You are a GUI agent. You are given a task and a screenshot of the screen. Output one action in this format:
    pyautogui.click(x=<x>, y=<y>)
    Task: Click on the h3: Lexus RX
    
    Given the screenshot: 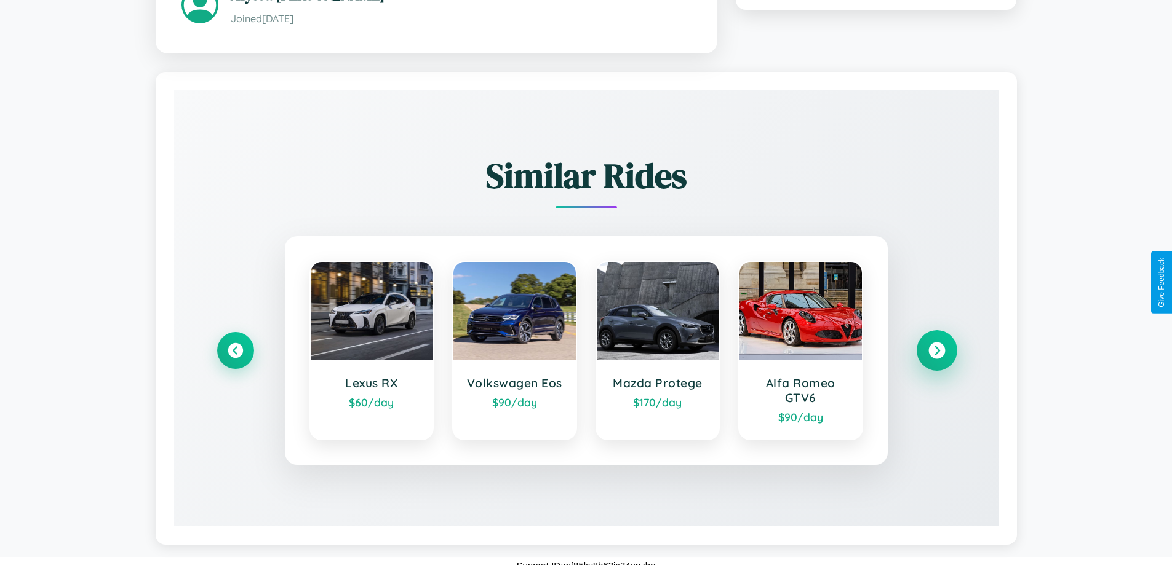 What is the action you would take?
    pyautogui.click(x=372, y=383)
    